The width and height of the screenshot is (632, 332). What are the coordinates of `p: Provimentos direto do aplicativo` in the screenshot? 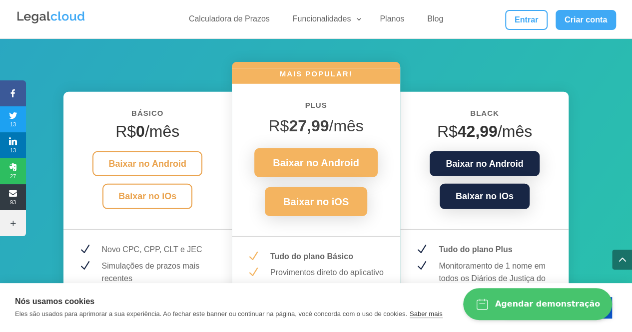 It's located at (328, 273).